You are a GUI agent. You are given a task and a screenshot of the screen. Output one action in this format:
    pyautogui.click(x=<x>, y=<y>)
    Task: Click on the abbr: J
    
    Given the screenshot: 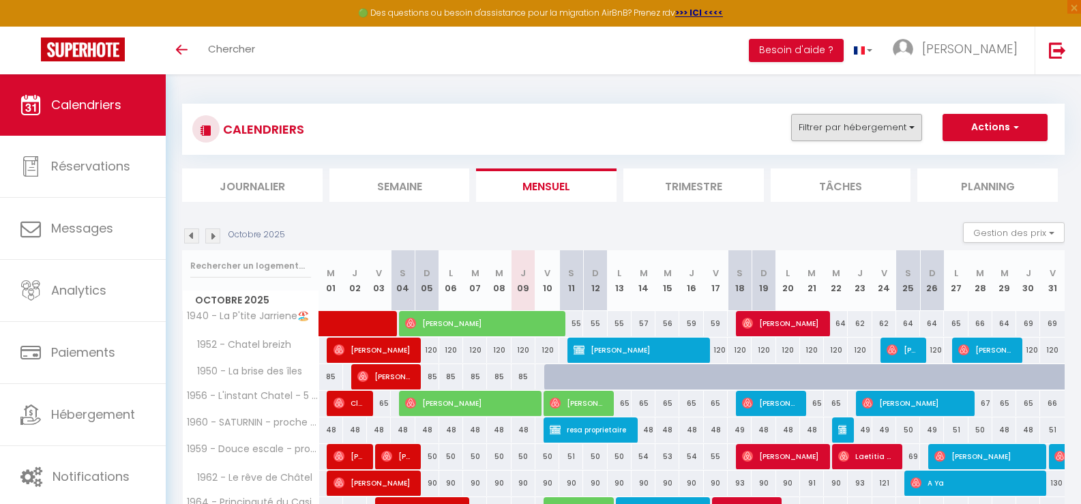 What is the action you would take?
    pyautogui.click(x=860, y=273)
    